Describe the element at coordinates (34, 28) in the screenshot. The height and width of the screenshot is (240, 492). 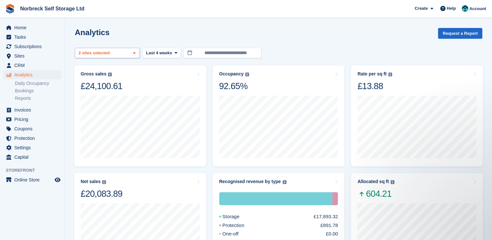
I see `span: Home` at that location.